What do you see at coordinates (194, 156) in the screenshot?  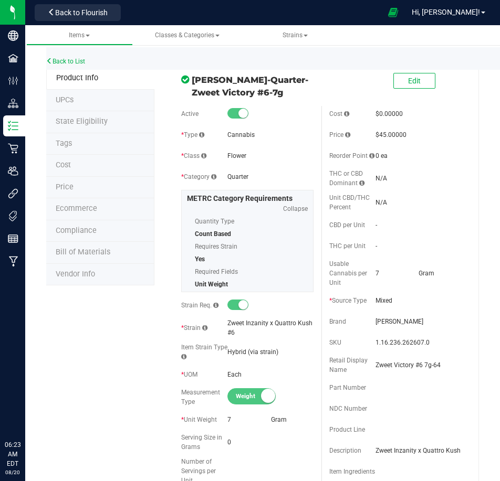 I see `span: Class` at bounding box center [194, 156].